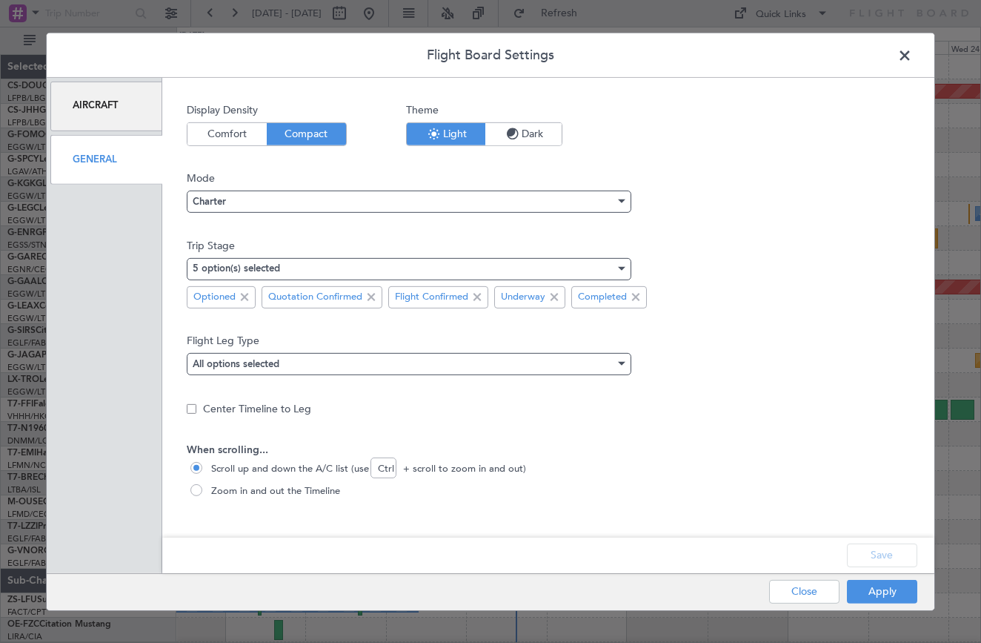 This screenshot has height=643, width=981. What do you see at coordinates (209, 202) in the screenshot?
I see `span: Charter` at bounding box center [209, 202].